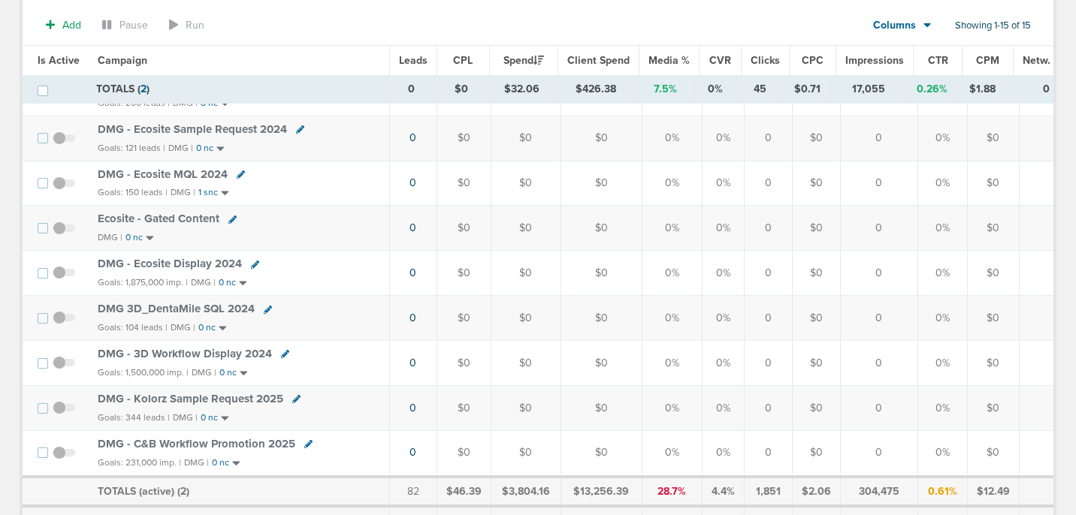 The image size is (1076, 515). What do you see at coordinates (765, 60) in the screenshot?
I see `span: Clicks` at bounding box center [765, 60].